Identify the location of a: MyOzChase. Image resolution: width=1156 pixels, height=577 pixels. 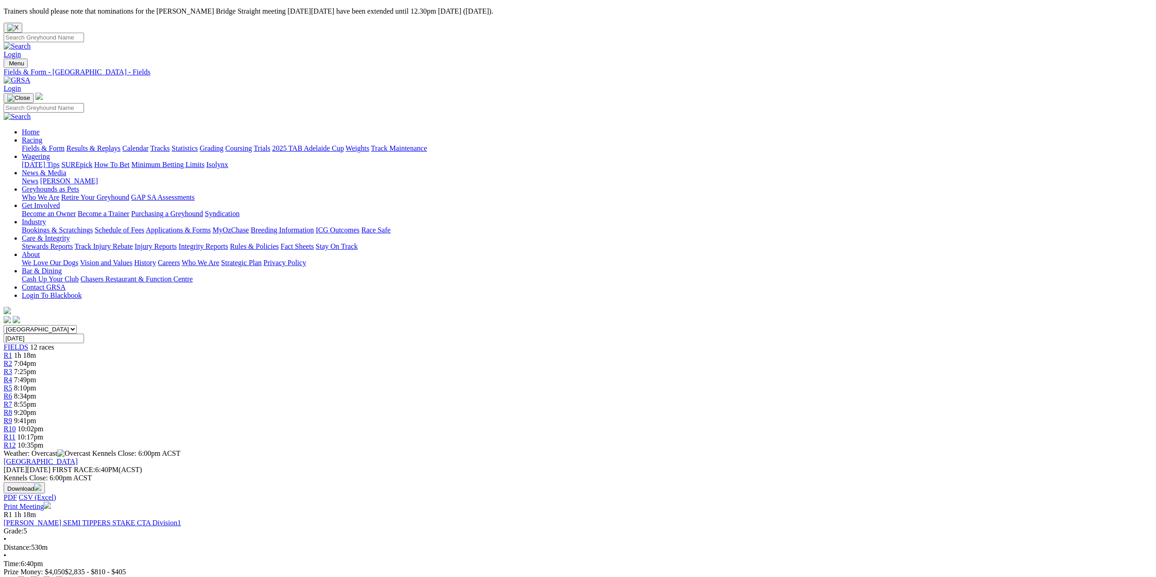
(231, 230).